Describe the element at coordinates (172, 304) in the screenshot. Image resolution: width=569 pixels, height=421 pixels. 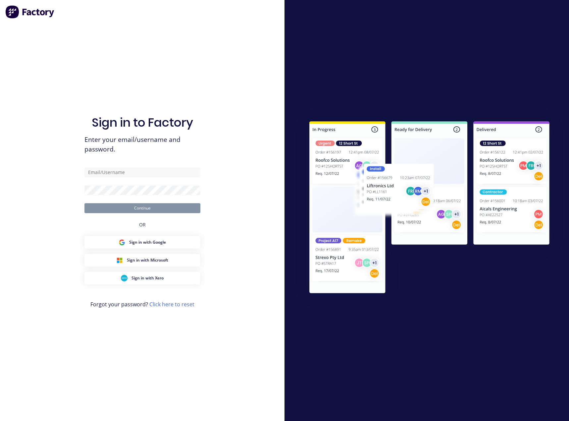
I see `a: Click here to reset` at that location.